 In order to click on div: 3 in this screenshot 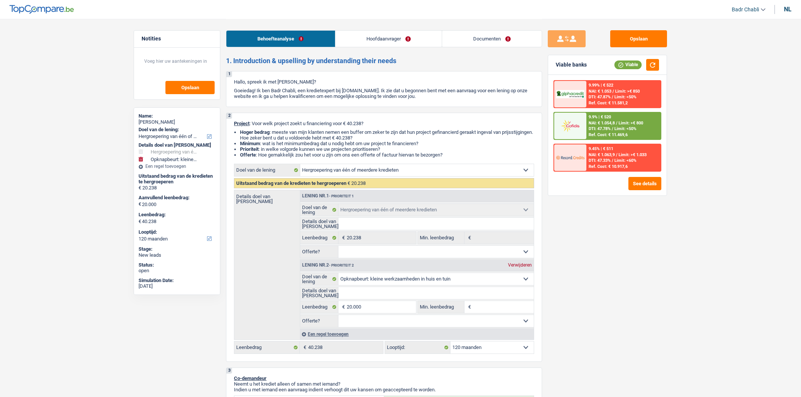, I will do `click(229, 371)`.